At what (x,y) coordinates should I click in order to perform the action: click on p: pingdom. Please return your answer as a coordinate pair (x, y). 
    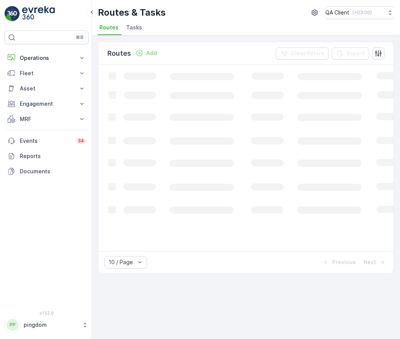
    Looking at the image, I should click on (51, 325).